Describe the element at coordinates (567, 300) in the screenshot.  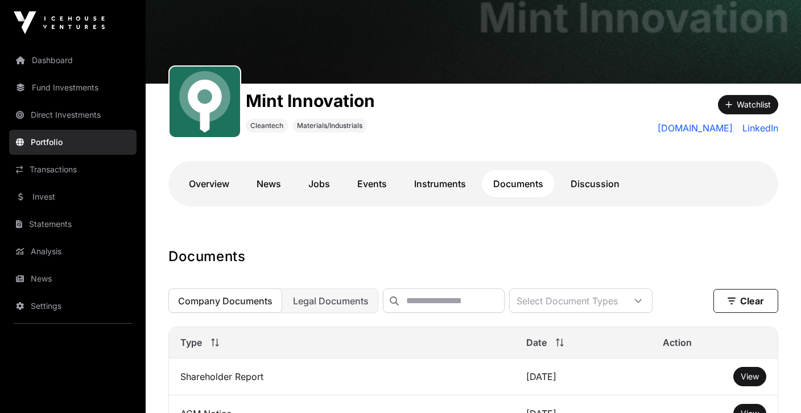
I see `div: Select Document Types` at that location.